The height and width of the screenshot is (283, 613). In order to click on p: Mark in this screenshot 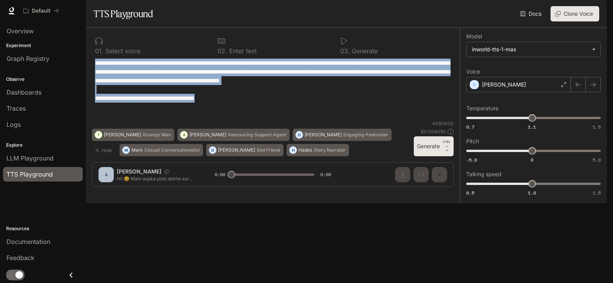, I will do `click(137, 150)`.